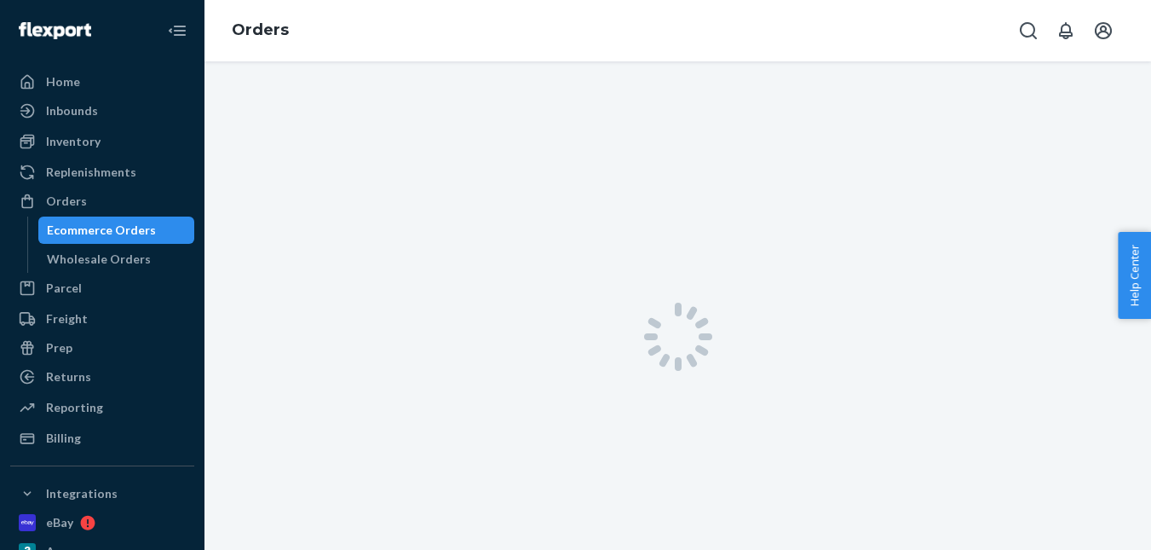  I want to click on a: Inbounds, so click(102, 111).